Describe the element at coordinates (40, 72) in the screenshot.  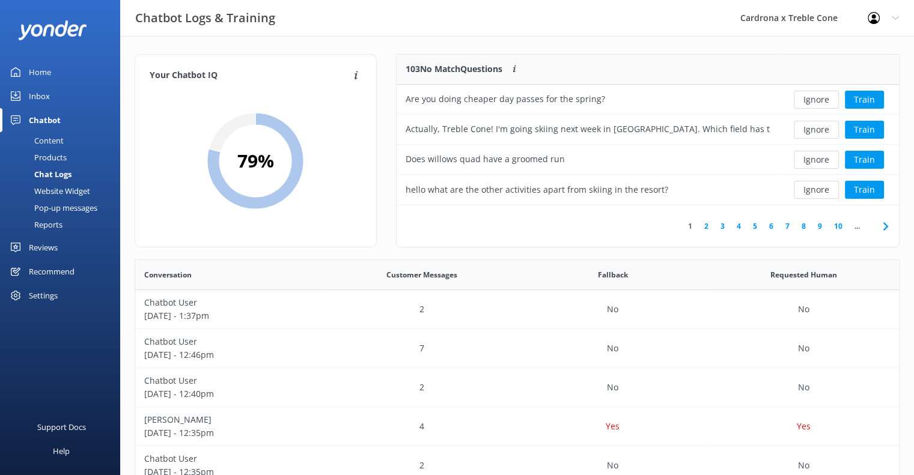
I see `div: Home` at that location.